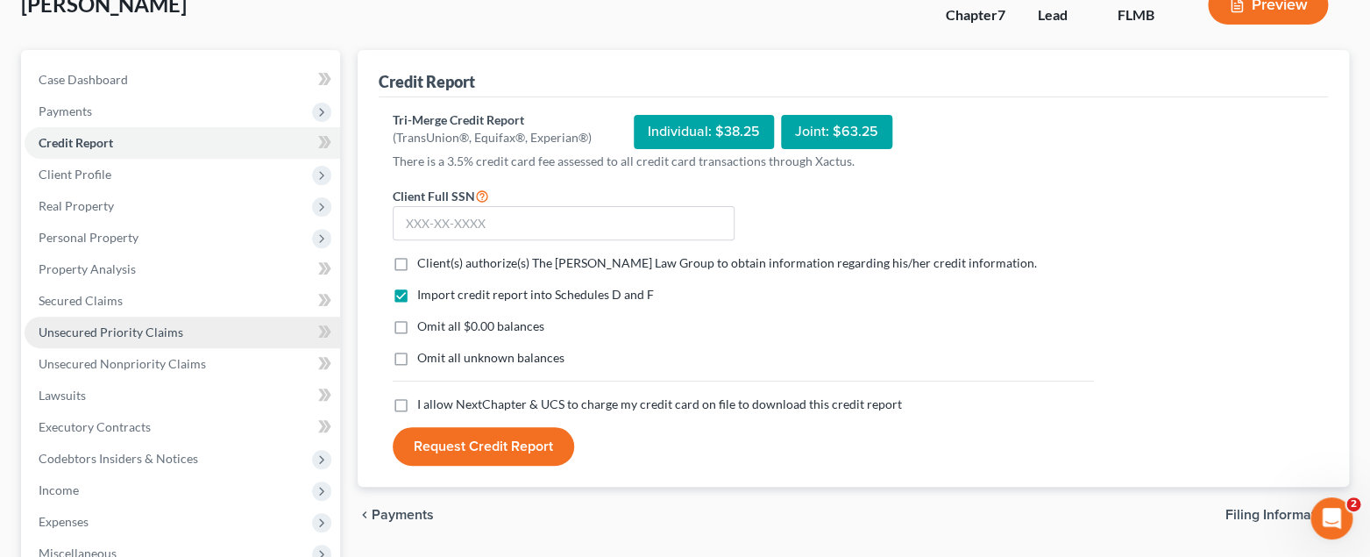 The height and width of the screenshot is (557, 1370). Describe the element at coordinates (182, 143) in the screenshot. I see `a: Credit Report` at that location.